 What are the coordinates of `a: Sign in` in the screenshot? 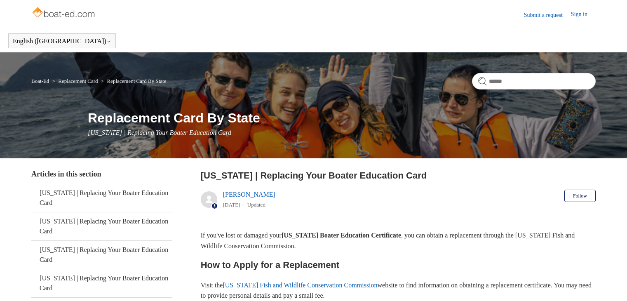 It's located at (583, 15).